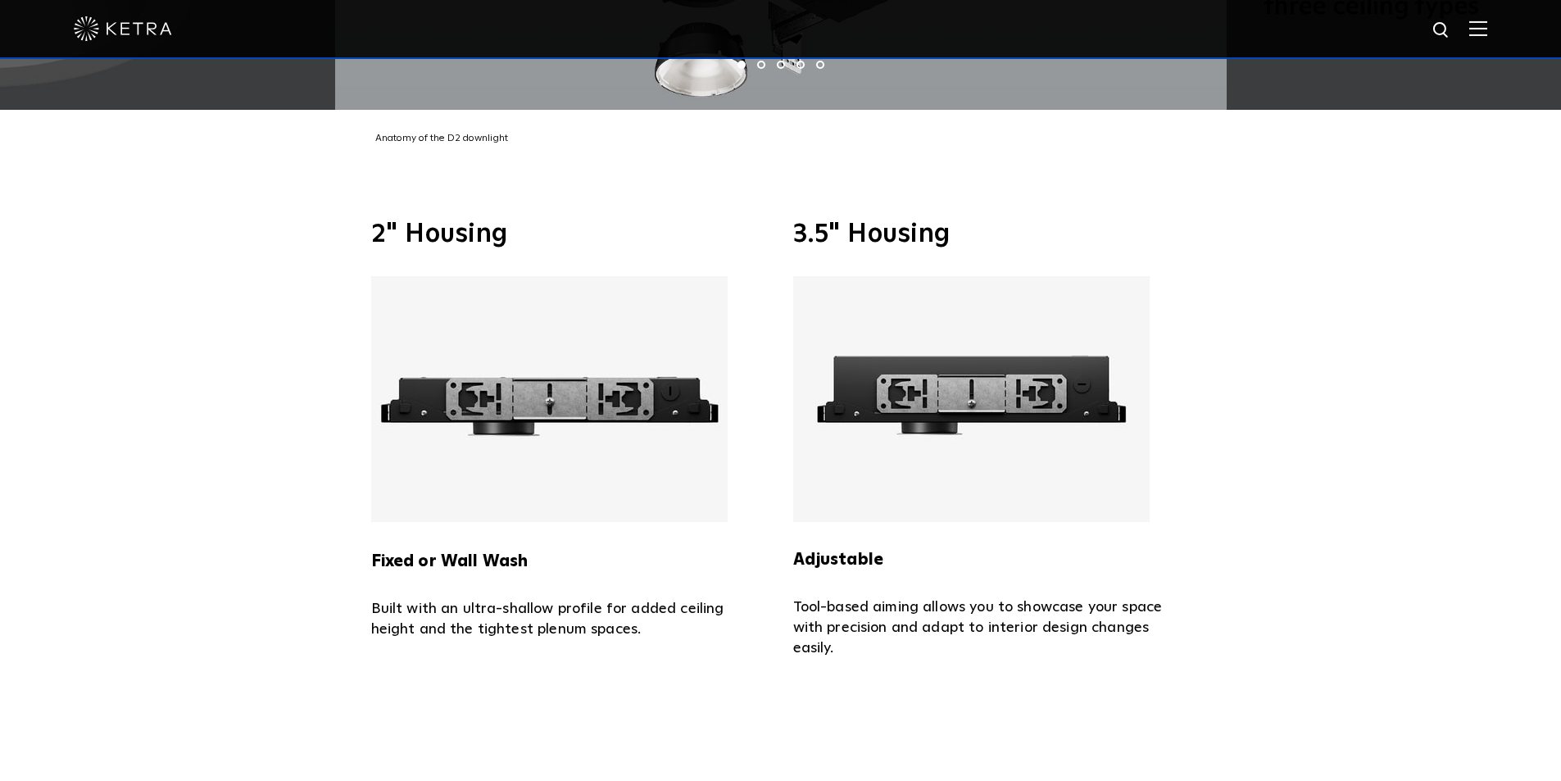 This screenshot has height=781, width=1561. What do you see at coordinates (785, 139) in the screenshot?
I see `div: Anatomy of the D2 downlight` at bounding box center [785, 139].